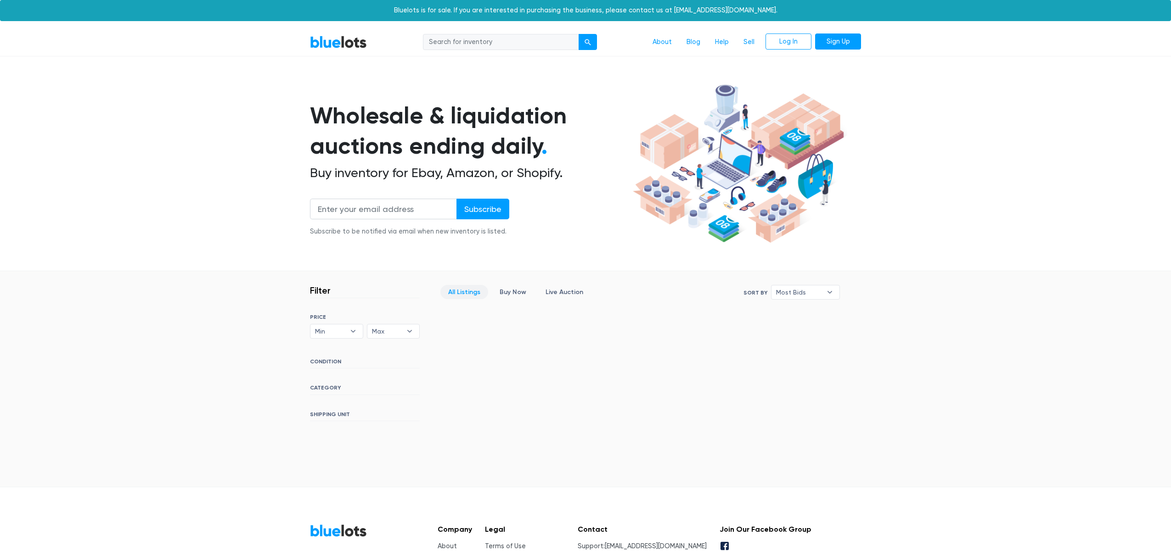  What do you see at coordinates (755, 293) in the screenshot?
I see `label: Sort By` at bounding box center [755, 293].